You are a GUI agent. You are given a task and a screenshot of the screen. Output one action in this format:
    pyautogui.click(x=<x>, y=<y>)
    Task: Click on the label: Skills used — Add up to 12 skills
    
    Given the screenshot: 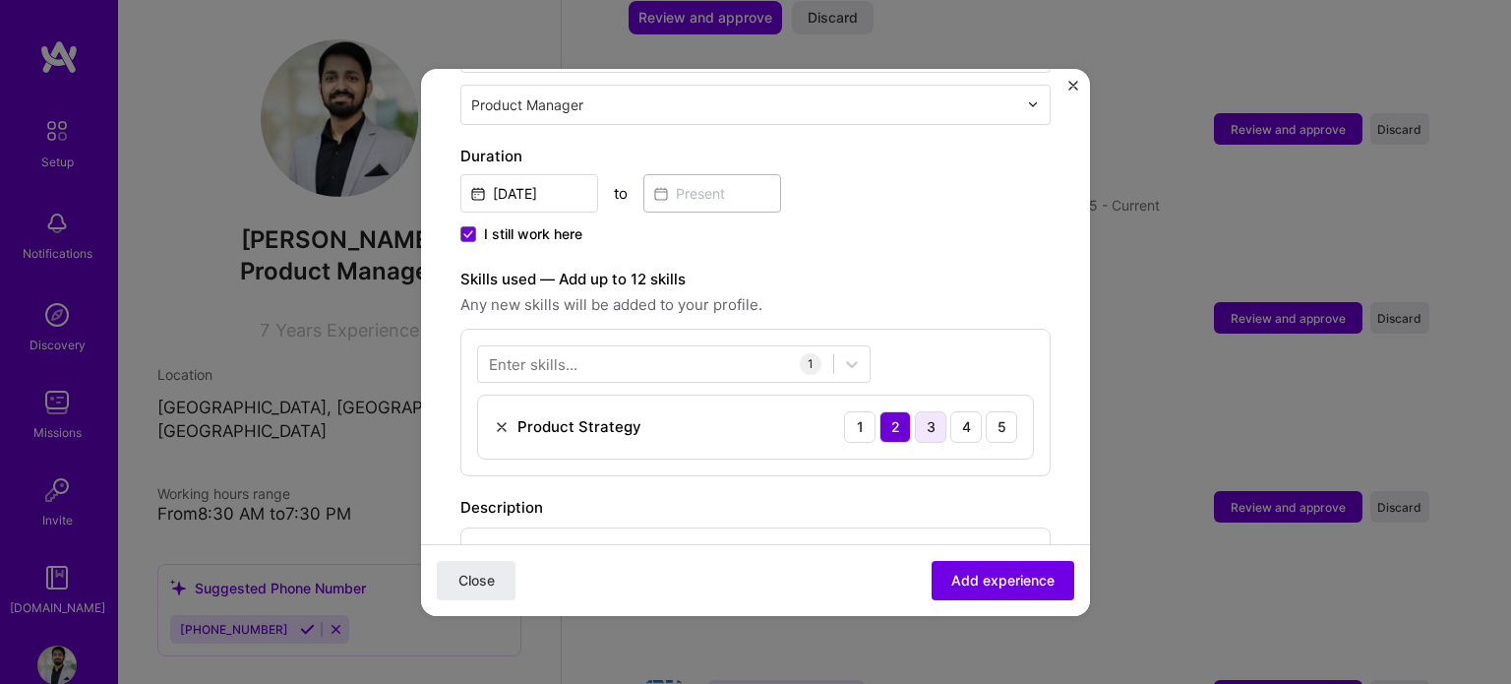 What is the action you would take?
    pyautogui.click(x=755, y=279)
    